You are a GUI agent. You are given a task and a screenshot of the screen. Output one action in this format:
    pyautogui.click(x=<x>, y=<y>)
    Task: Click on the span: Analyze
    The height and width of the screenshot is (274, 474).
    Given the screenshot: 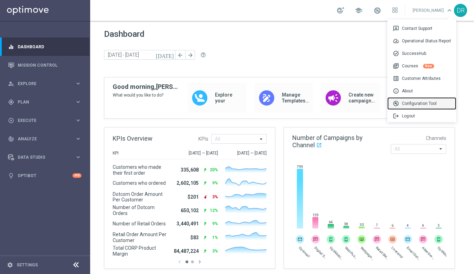 What is the action you would take?
    pyautogui.click(x=46, y=139)
    